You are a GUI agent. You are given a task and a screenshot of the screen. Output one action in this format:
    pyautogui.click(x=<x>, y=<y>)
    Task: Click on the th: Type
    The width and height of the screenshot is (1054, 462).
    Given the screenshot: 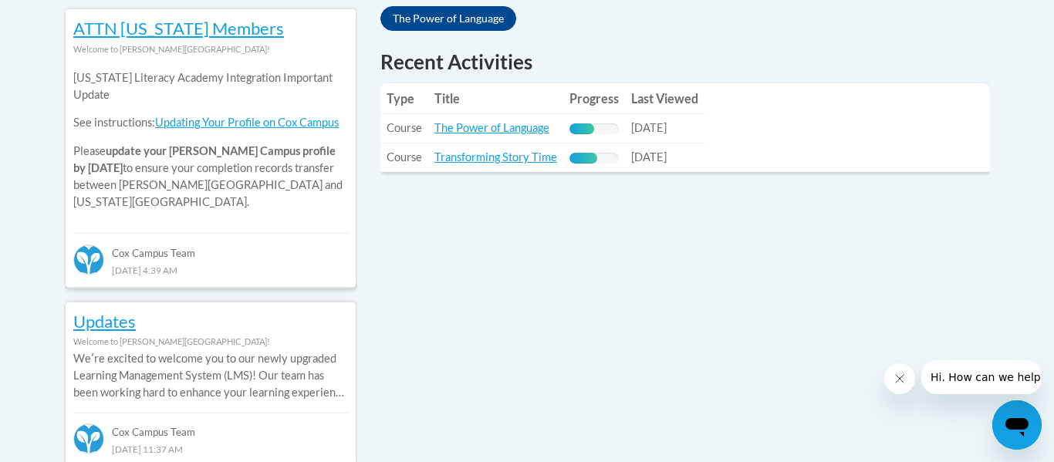 What is the action you would take?
    pyautogui.click(x=404, y=99)
    